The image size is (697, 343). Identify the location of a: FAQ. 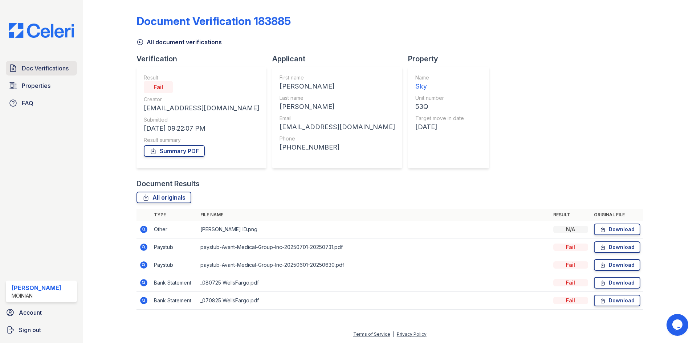
(41, 103).